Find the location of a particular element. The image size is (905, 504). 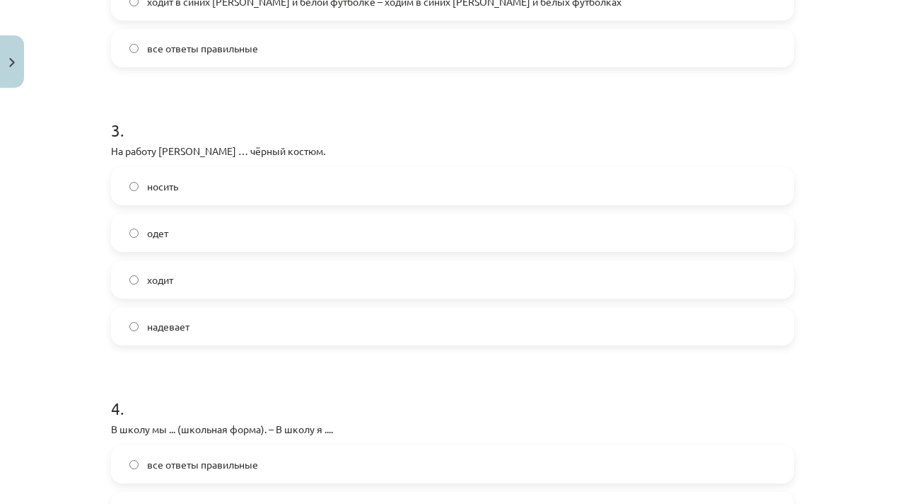

input: надевает is located at coordinates (134, 326).